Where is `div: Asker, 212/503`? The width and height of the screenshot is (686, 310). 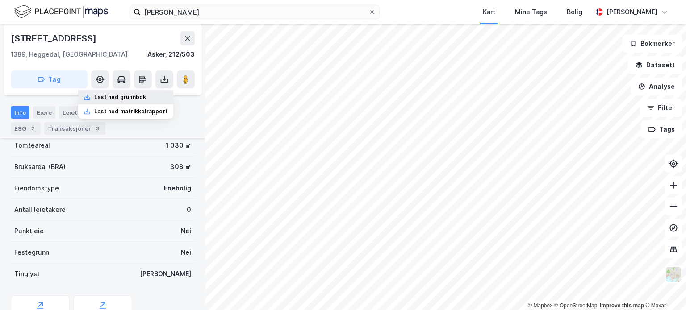 div: Asker, 212/503 is located at coordinates (171, 54).